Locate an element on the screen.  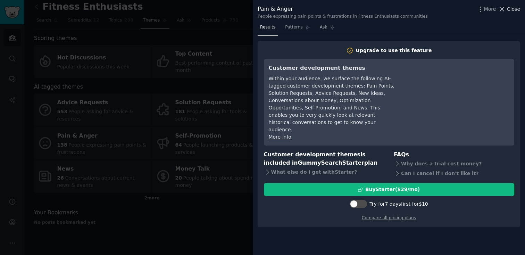
div: What else do I get with Starter ? is located at coordinates (324, 172).